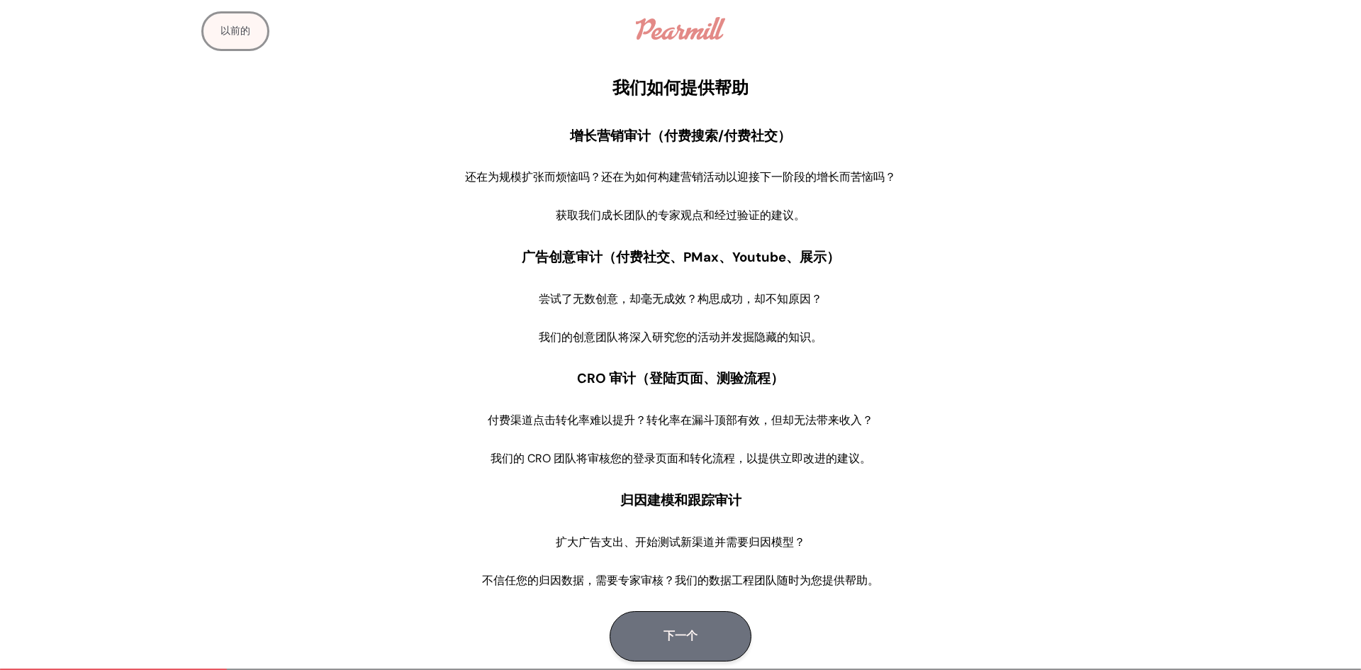  What do you see at coordinates (681, 298) in the screenshot?
I see `font: 尝试了无数创意，却毫无成效？构思成功，却不知原因？` at bounding box center [681, 298].